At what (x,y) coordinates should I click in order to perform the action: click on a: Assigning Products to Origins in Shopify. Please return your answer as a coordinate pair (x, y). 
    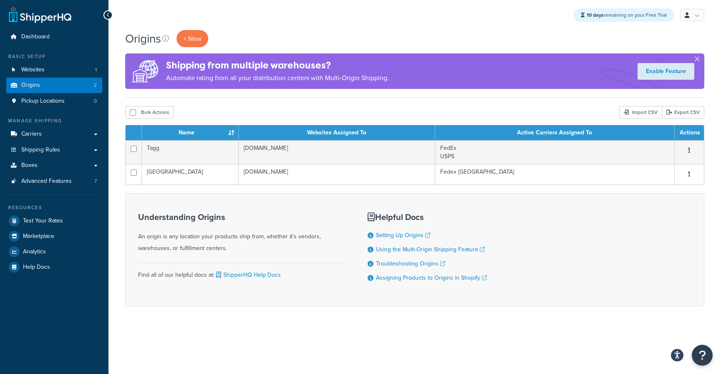
    Looking at the image, I should click on (431, 277).